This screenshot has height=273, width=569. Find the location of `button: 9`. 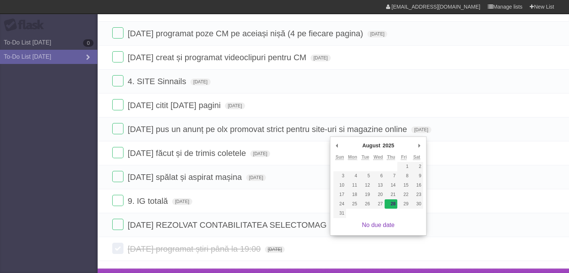

button: 9 is located at coordinates (416, 176).